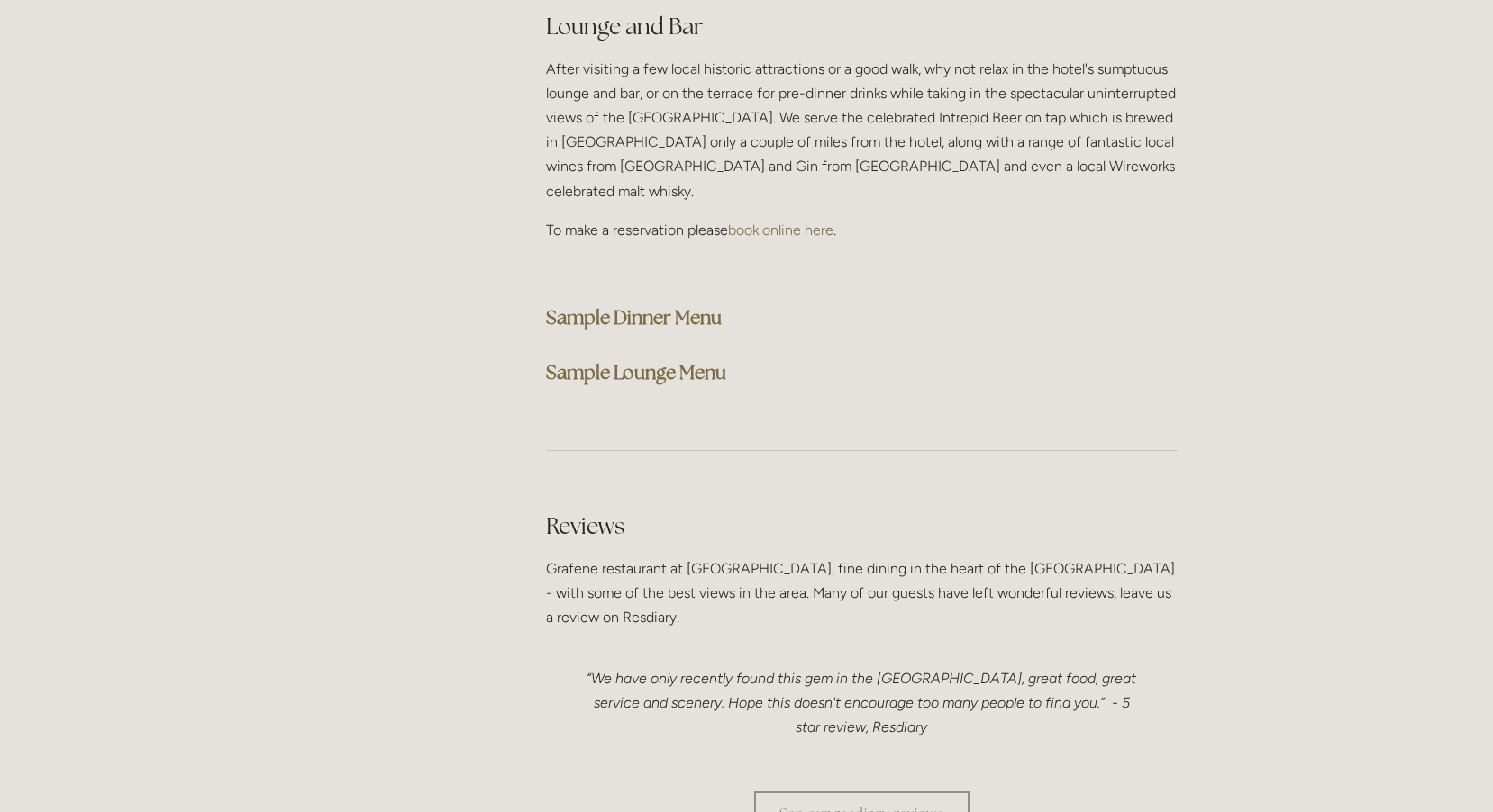  What do you see at coordinates (633, 317) in the screenshot?
I see `a: Sample Dinner Menu` at bounding box center [633, 317].